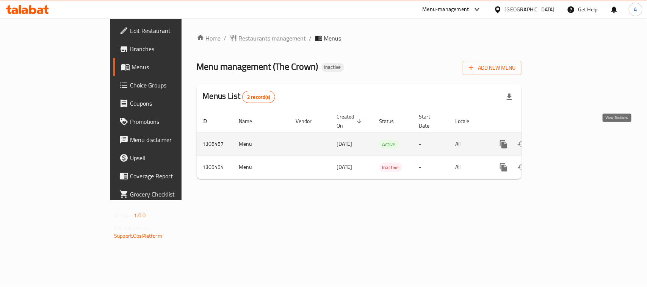 This screenshot has height=287, width=647. Describe the element at coordinates (166, 85) in the screenshot. I see `a: Choice Groups` at that location.